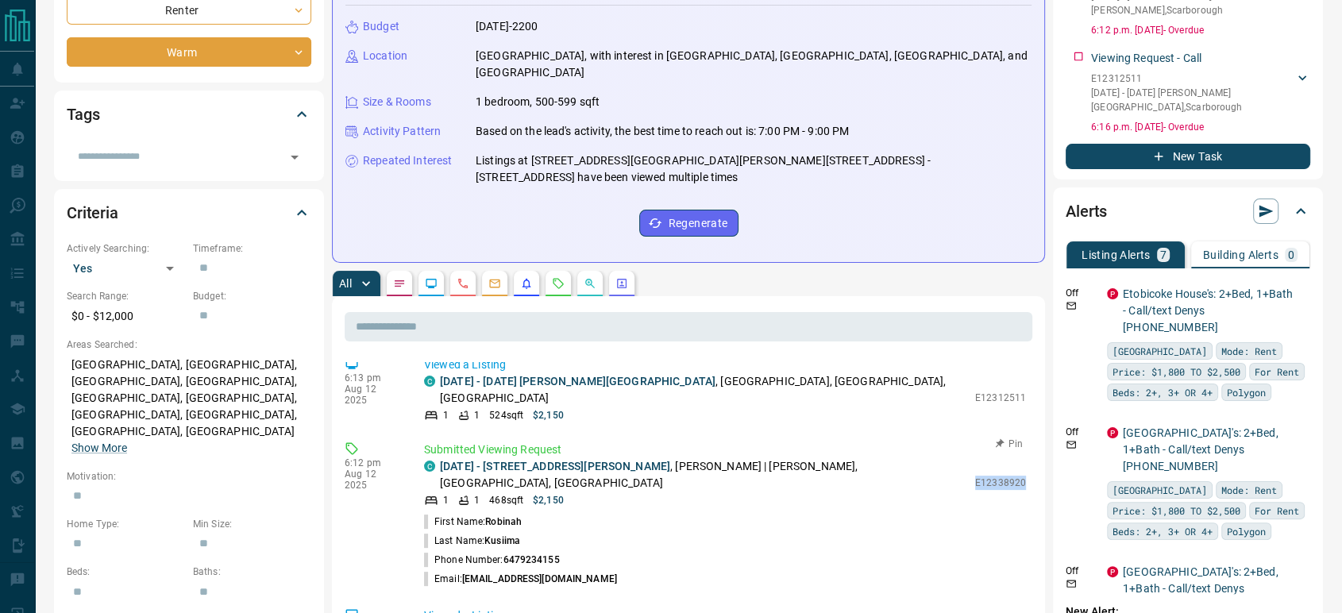 This screenshot has width=1342, height=613. Describe the element at coordinates (83, 114) in the screenshot. I see `h2: Tags` at that location.